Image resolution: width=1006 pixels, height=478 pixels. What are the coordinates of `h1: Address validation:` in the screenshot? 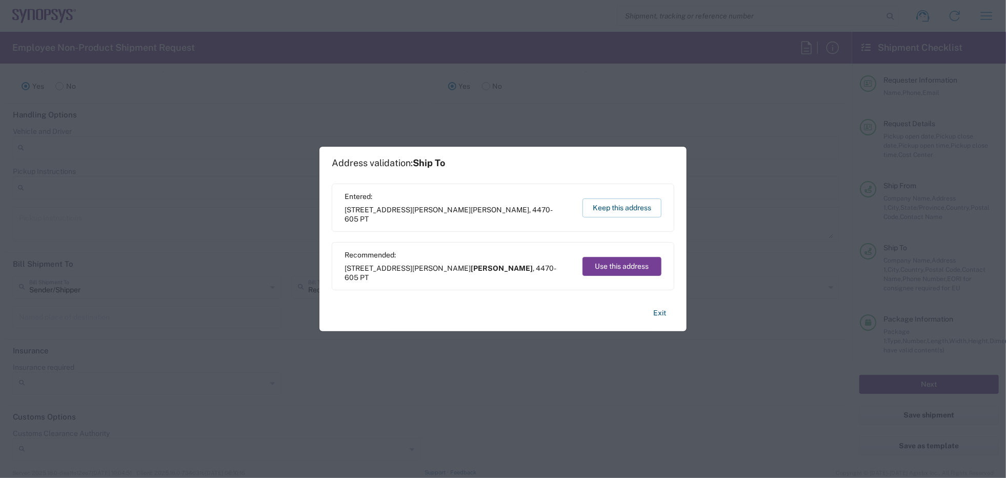 It's located at (388, 163).